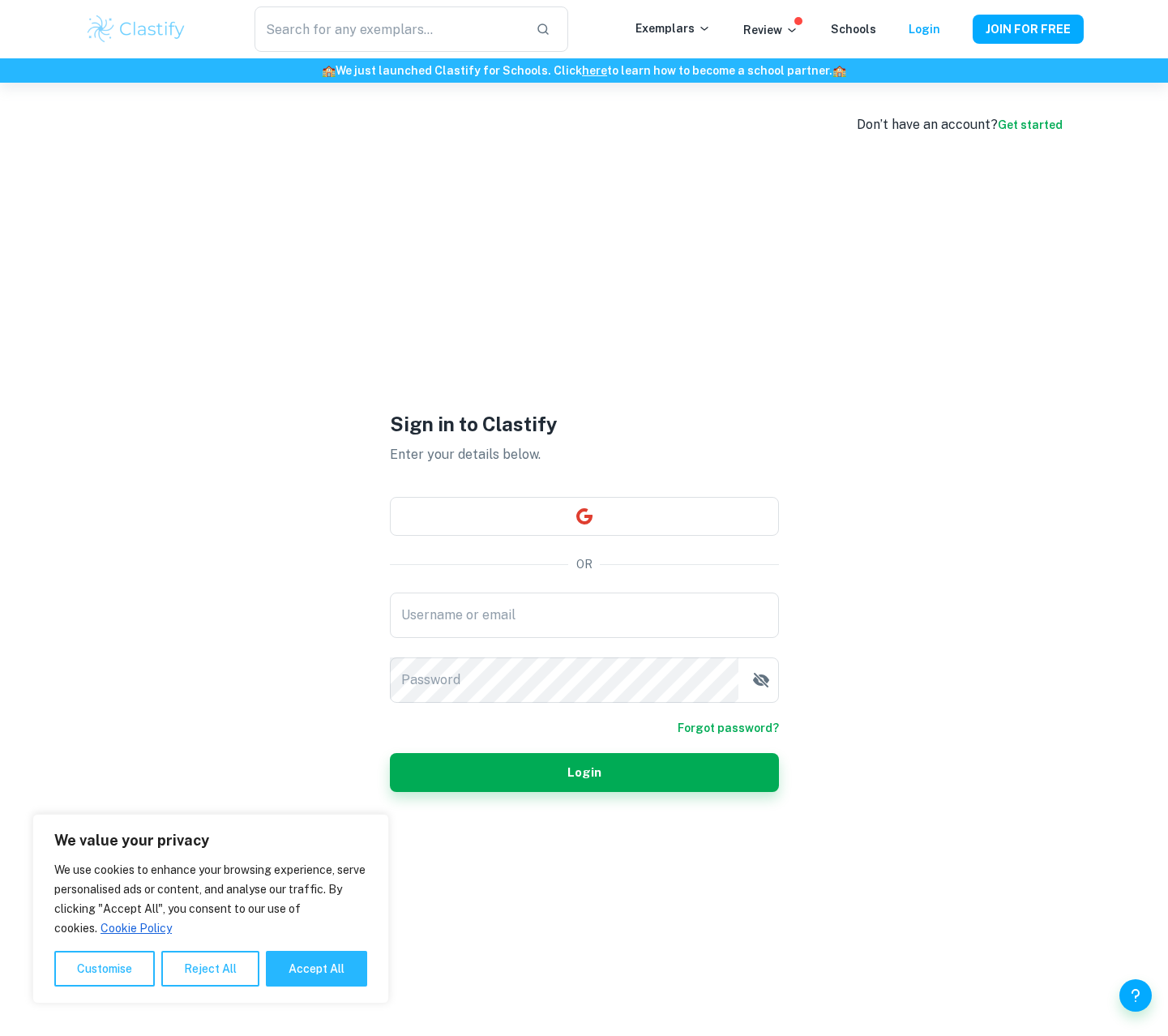 Image resolution: width=1168 pixels, height=1036 pixels. I want to click on div: Don’t have an account?, so click(960, 125).